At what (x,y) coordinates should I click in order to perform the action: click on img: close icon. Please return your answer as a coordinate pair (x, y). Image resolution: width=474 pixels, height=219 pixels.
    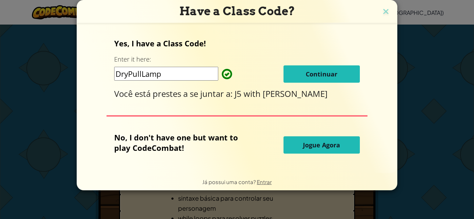
    Looking at the image, I should click on (385, 12).